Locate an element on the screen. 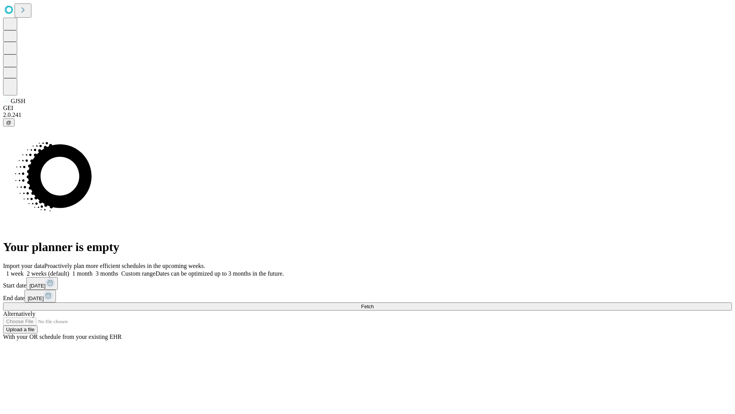  span: Alternatively is located at coordinates (19, 313).